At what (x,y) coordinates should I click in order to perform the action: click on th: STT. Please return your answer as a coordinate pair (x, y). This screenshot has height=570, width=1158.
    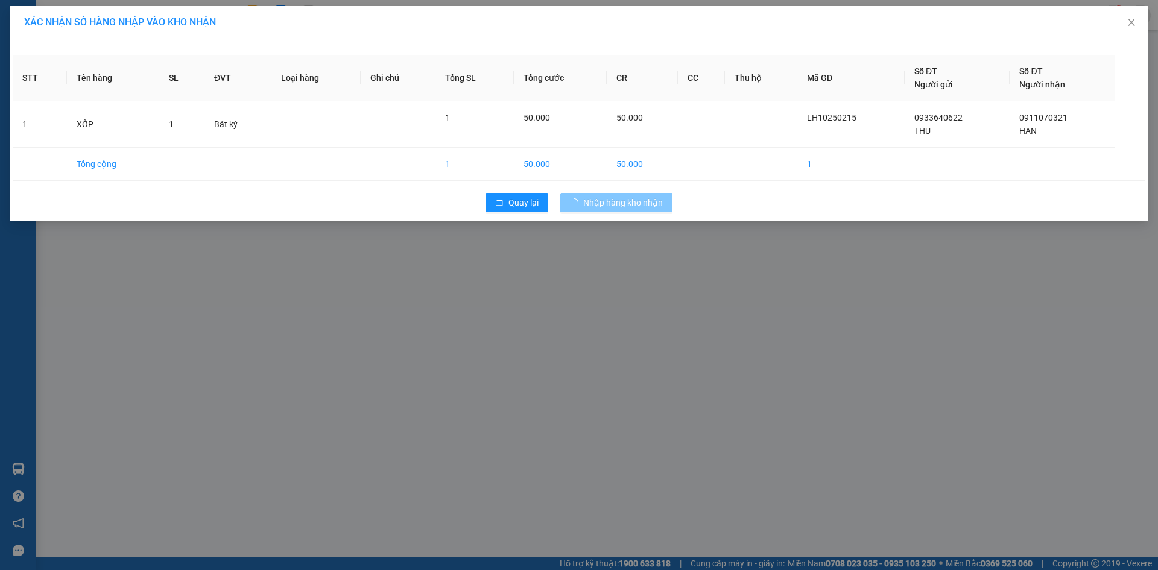
    Looking at the image, I should click on (40, 78).